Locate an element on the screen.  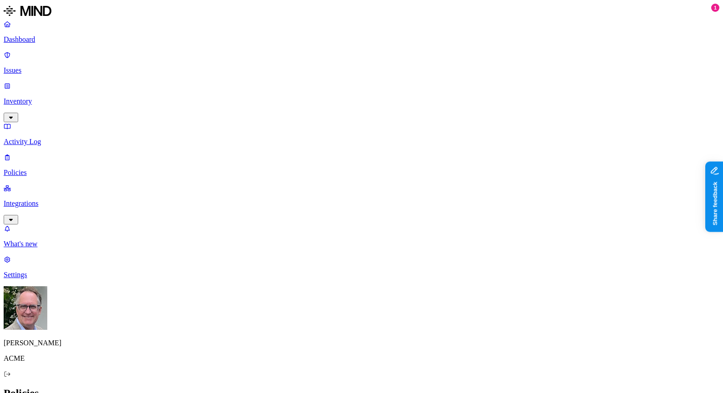
p: Dashboard is located at coordinates (361, 40).